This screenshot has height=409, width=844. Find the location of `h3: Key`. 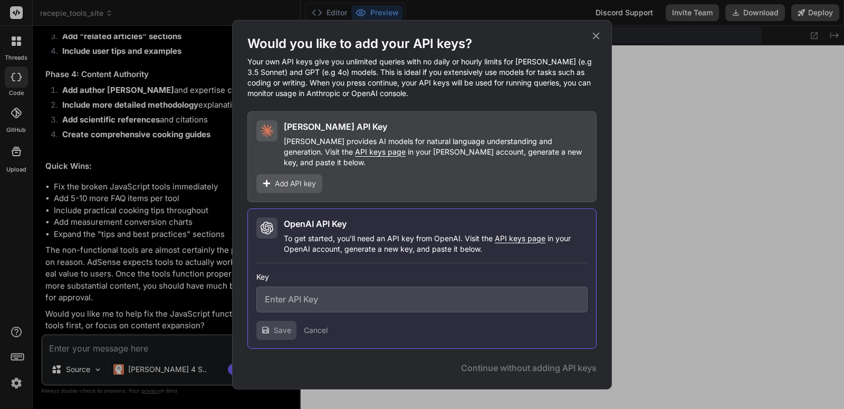

h3: Key is located at coordinates (422, 277).